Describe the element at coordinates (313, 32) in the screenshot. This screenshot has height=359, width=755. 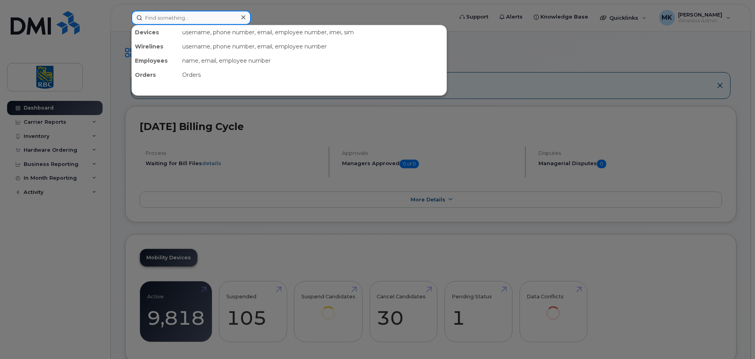
I see `div: username, phone number, email, employee number, imei, sim` at that location.